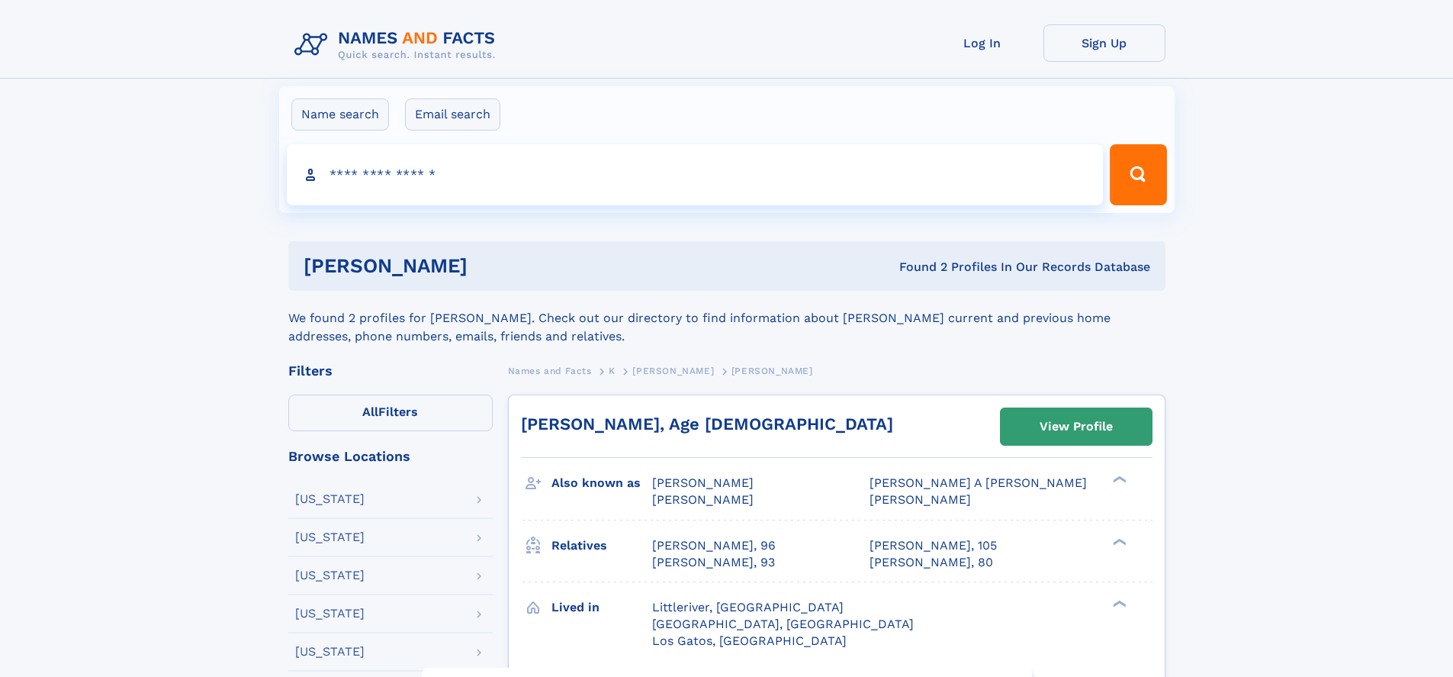 This screenshot has height=677, width=1453. Describe the element at coordinates (452, 114) in the screenshot. I see `label: Email search` at that location.